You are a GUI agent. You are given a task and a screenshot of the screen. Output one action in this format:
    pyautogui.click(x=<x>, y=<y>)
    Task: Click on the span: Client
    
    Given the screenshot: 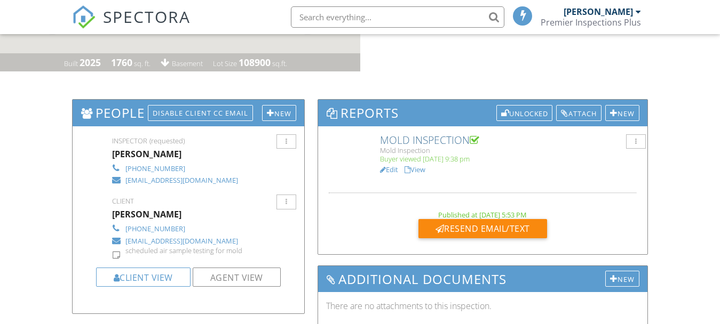 What is the action you would take?
    pyautogui.click(x=123, y=201)
    